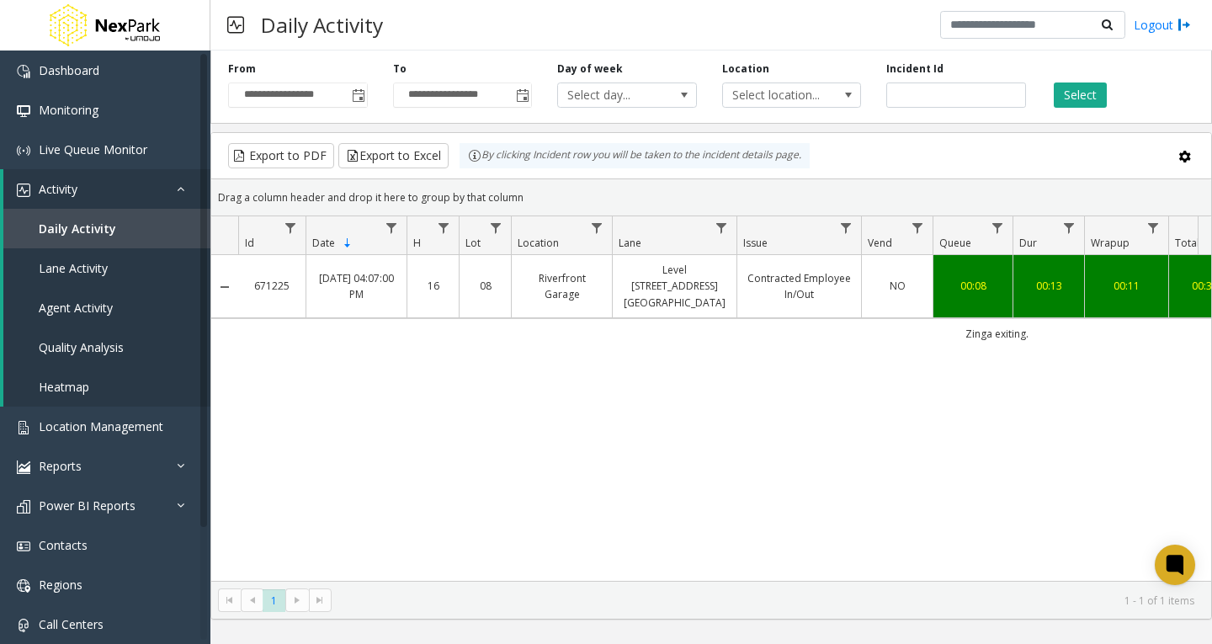  What do you see at coordinates (249, 242) in the screenshot?
I see `span: Id` at bounding box center [249, 242].